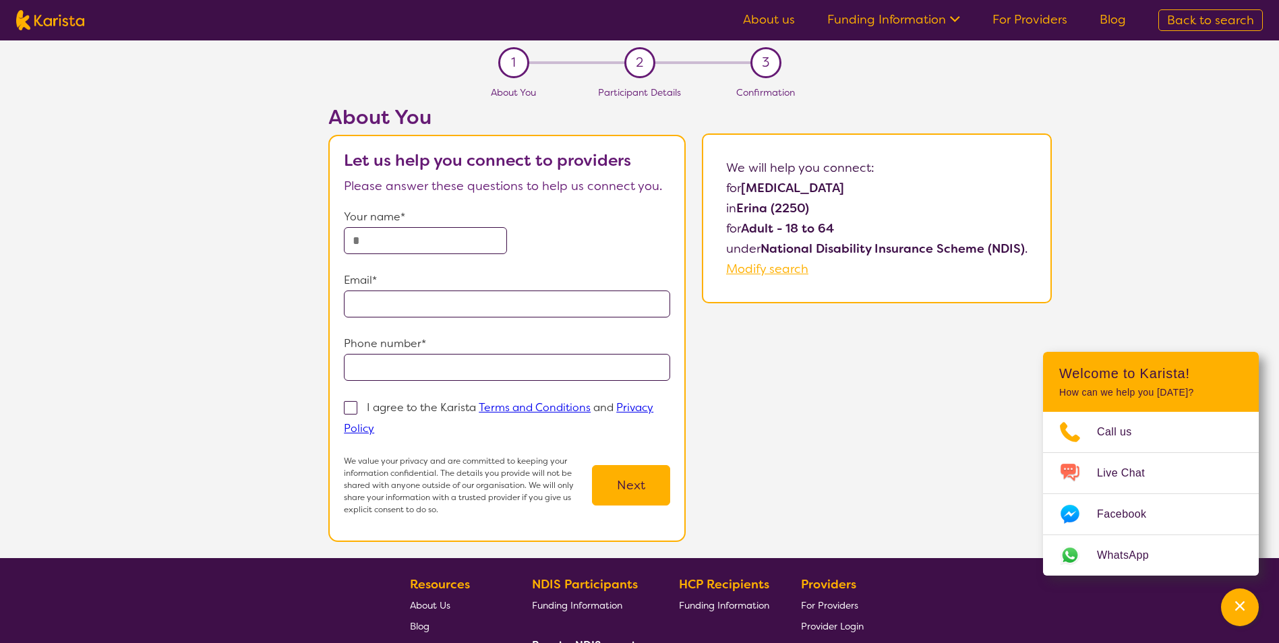 Image resolution: width=1279 pixels, height=643 pixels. I want to click on ul: Choose channel, so click(1151, 493).